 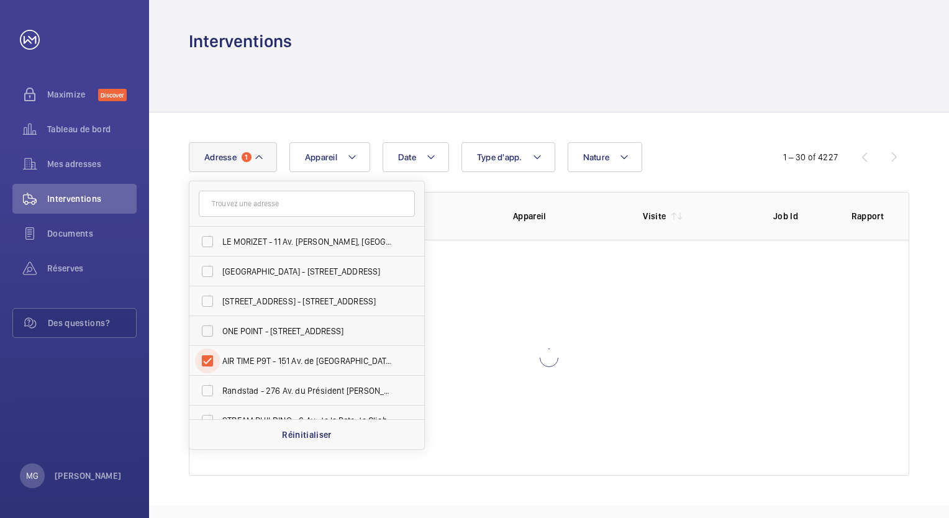 What do you see at coordinates (92, 129) in the screenshot?
I see `span: Tableau de bord` at bounding box center [92, 129].